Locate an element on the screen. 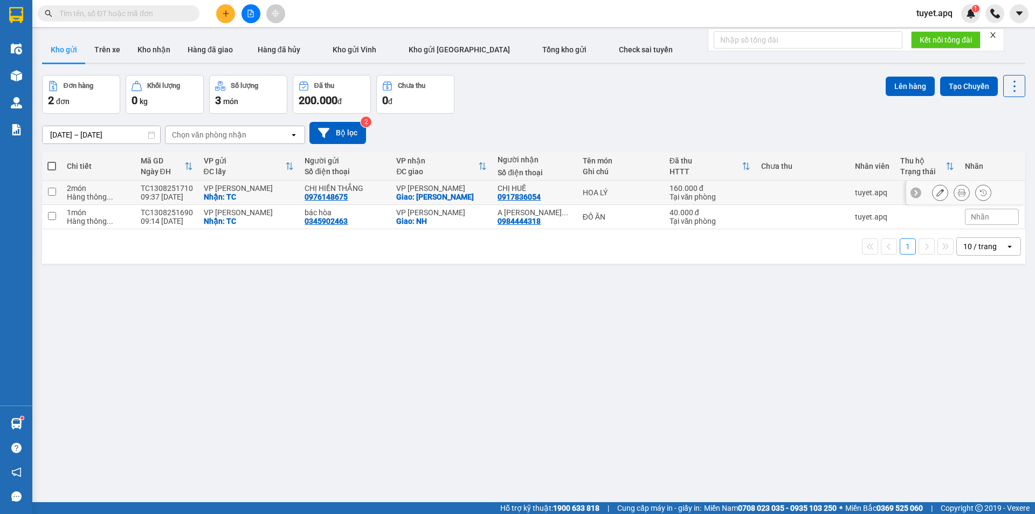 This screenshot has height=514, width=1035. div: Đơn hàng is located at coordinates (78, 86).